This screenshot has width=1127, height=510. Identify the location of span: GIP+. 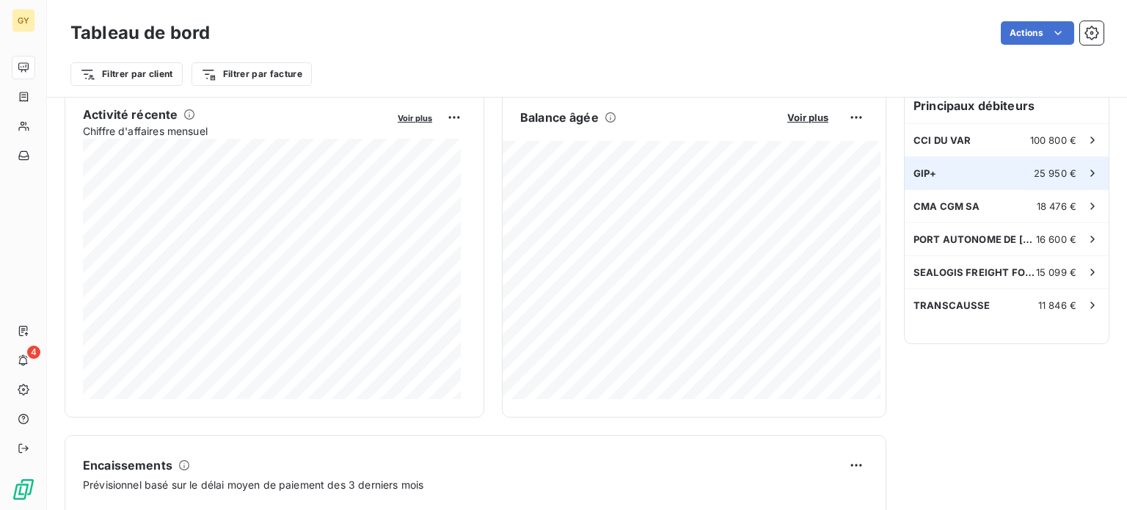
(926, 173).